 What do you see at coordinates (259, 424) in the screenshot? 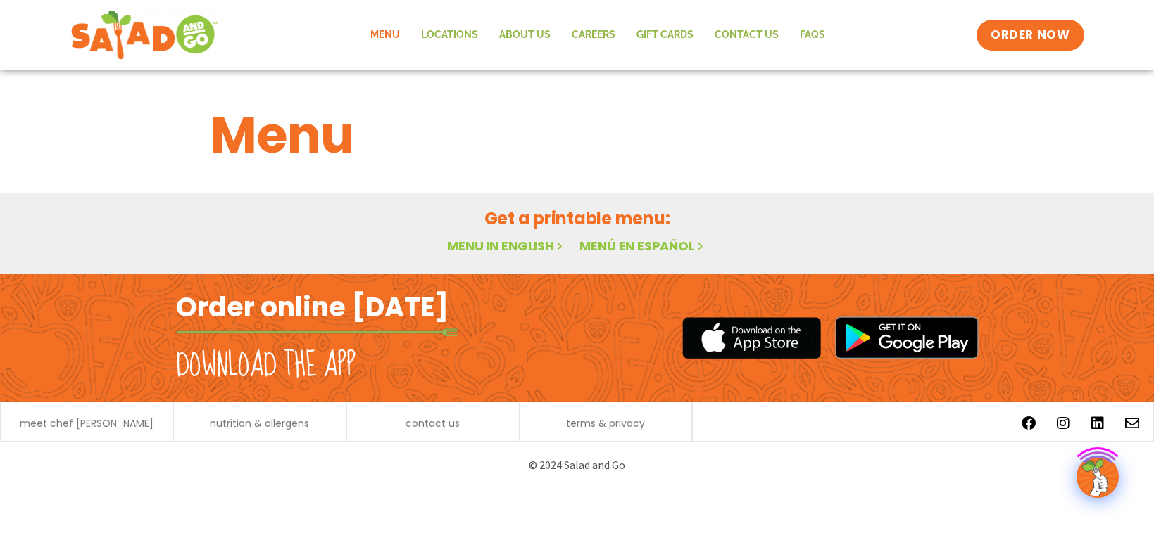
I see `a: nutrition & allergens` at bounding box center [259, 424].